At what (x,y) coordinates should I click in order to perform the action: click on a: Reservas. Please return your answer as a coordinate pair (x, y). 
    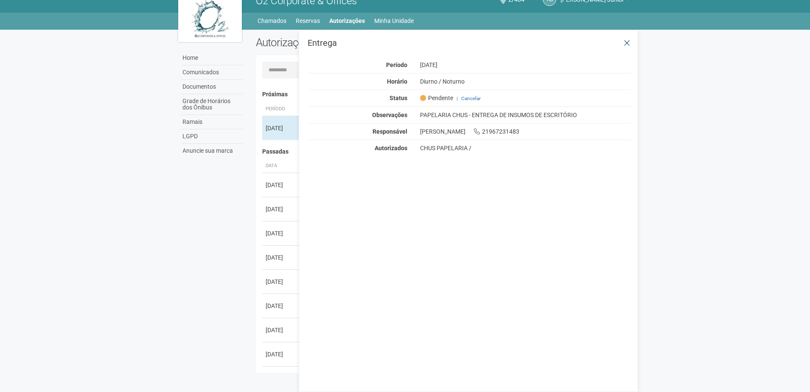
    Looking at the image, I should click on (308, 21).